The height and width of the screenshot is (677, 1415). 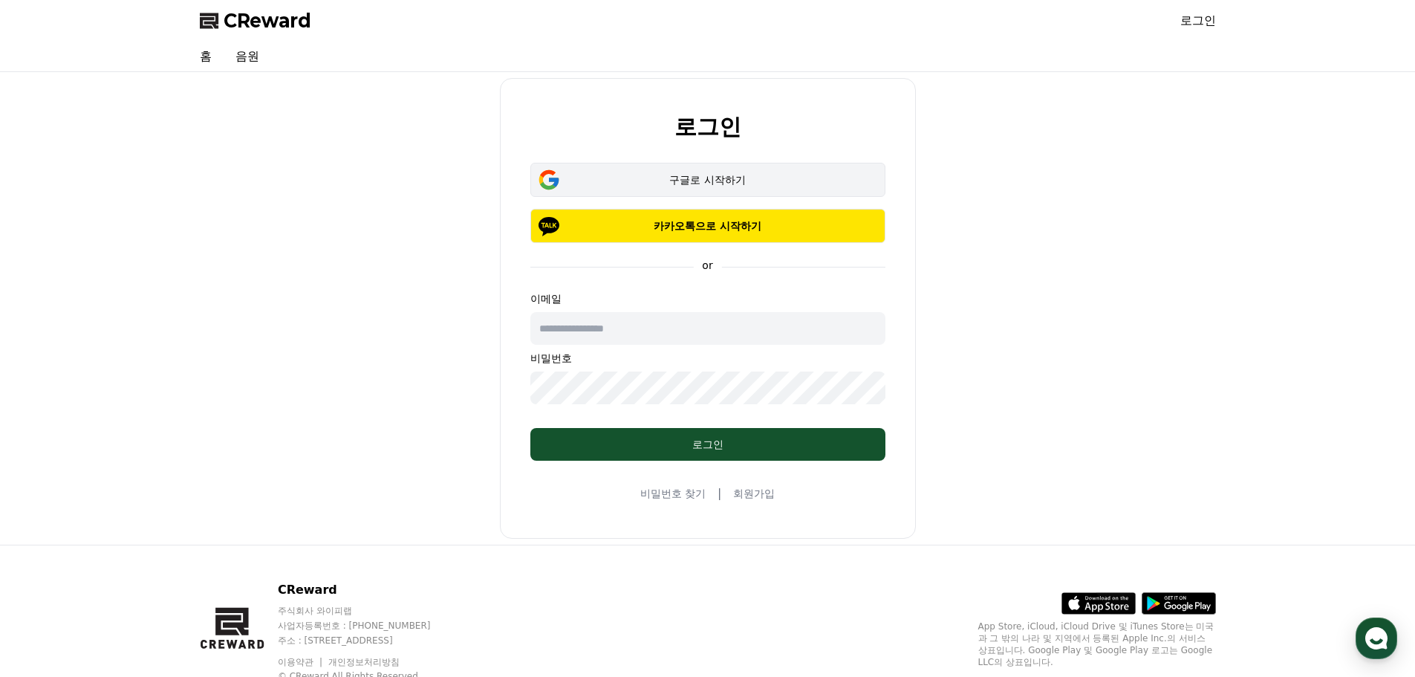 I want to click on div: 구글로 시작하기, so click(x=708, y=180).